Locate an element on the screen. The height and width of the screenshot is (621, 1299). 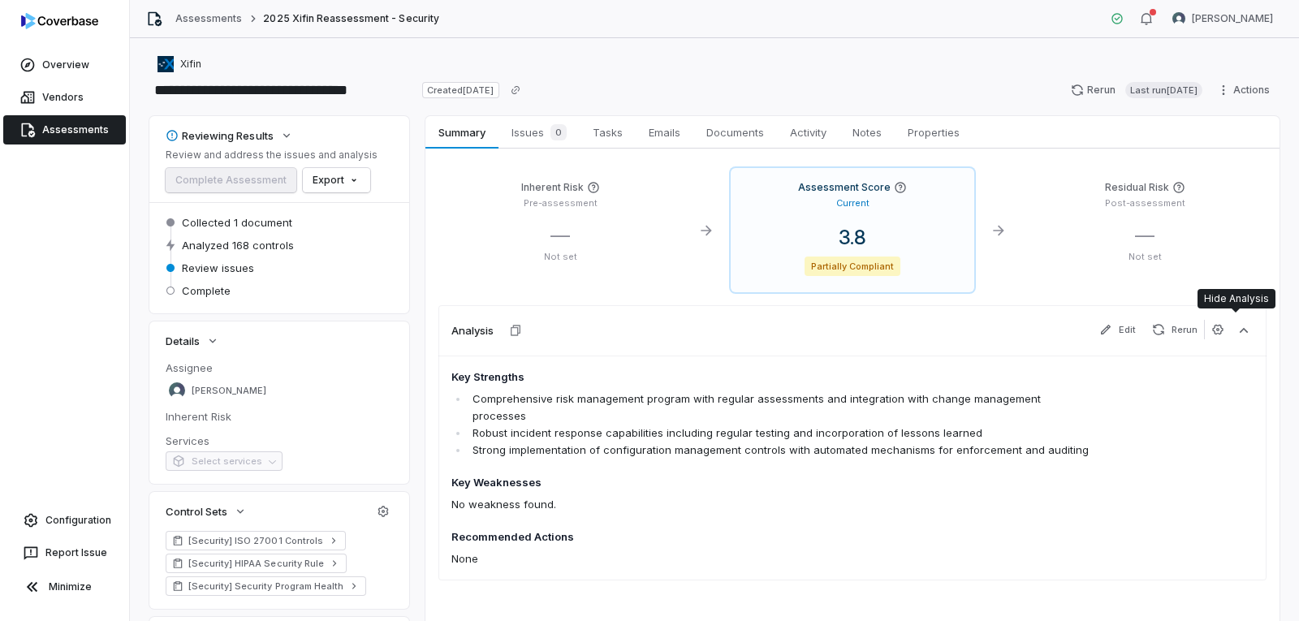
span: Minimize is located at coordinates (70, 587).